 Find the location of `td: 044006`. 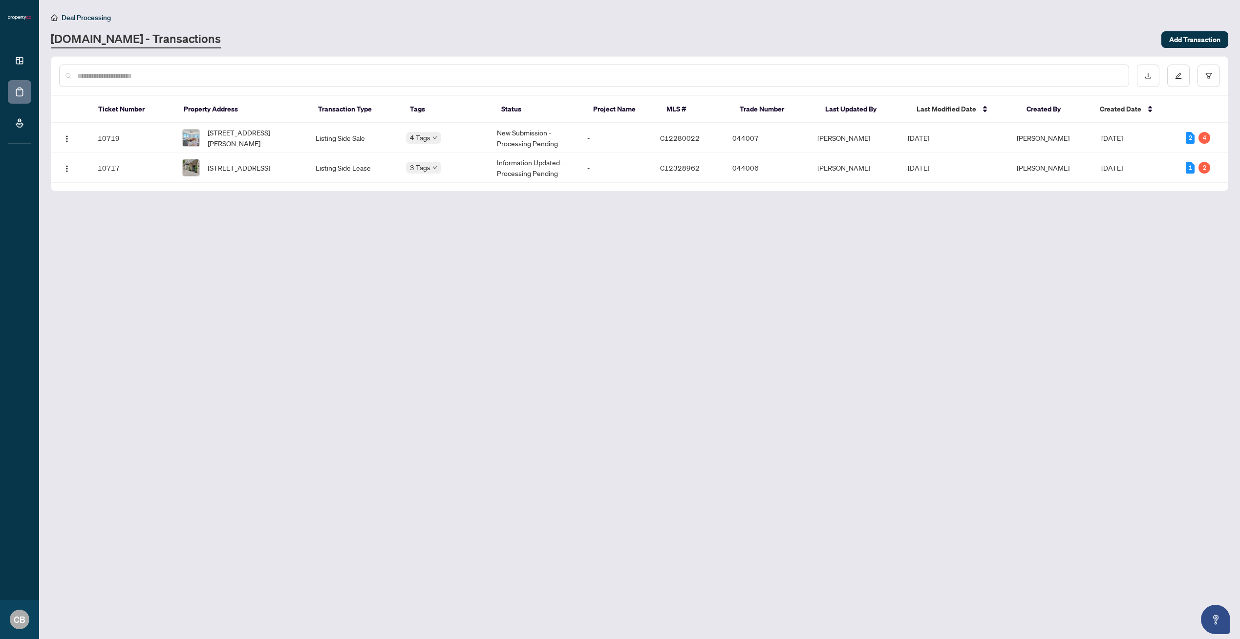

td: 044006 is located at coordinates (767, 168).